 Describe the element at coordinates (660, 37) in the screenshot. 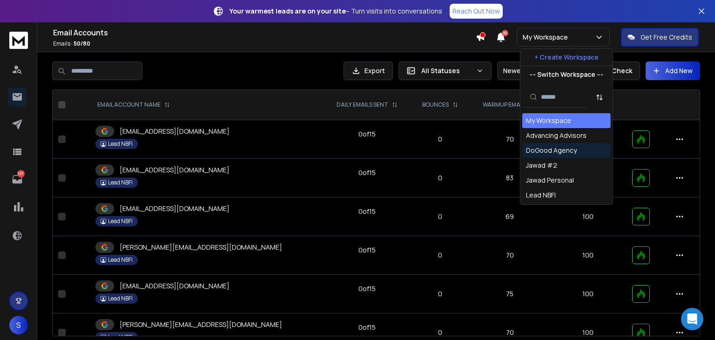

I see `button: Get Free Credits` at that location.